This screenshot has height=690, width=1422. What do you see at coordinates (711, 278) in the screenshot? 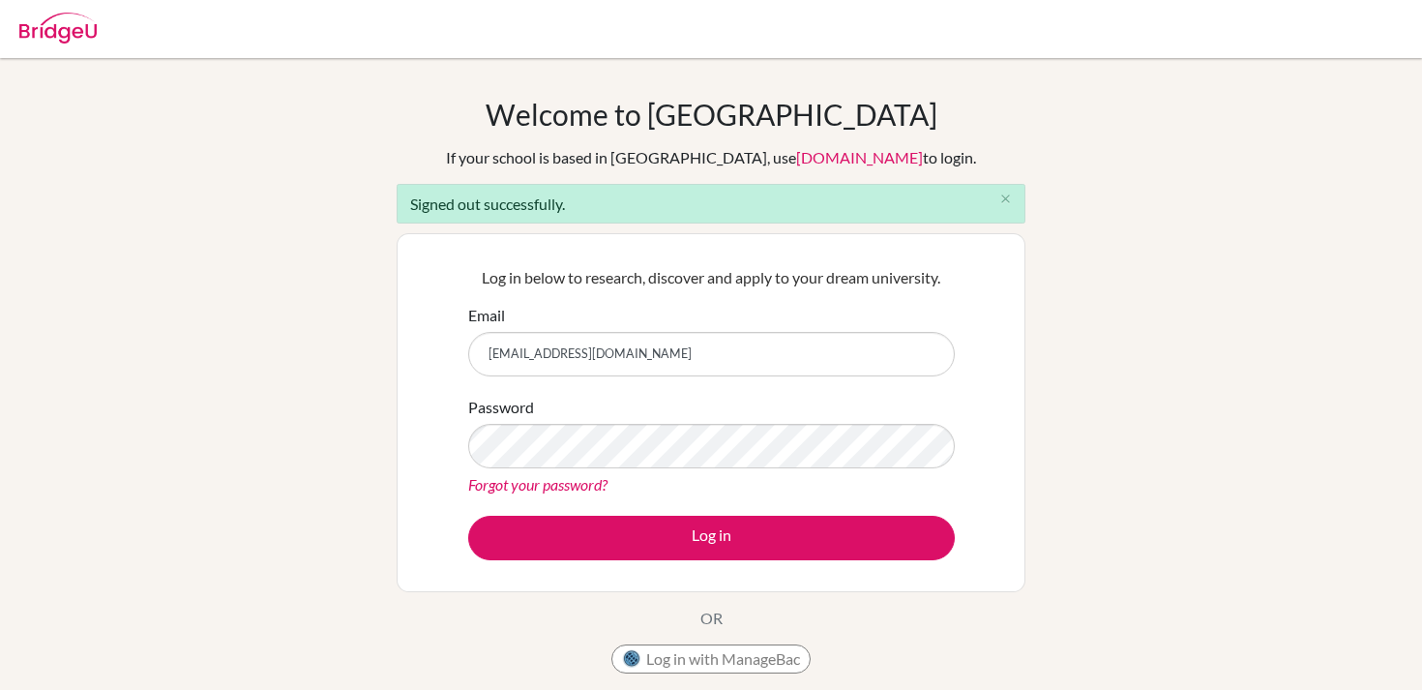
I see `p: Log in below to research, discover and apply to your dream university.` at bounding box center [711, 278].